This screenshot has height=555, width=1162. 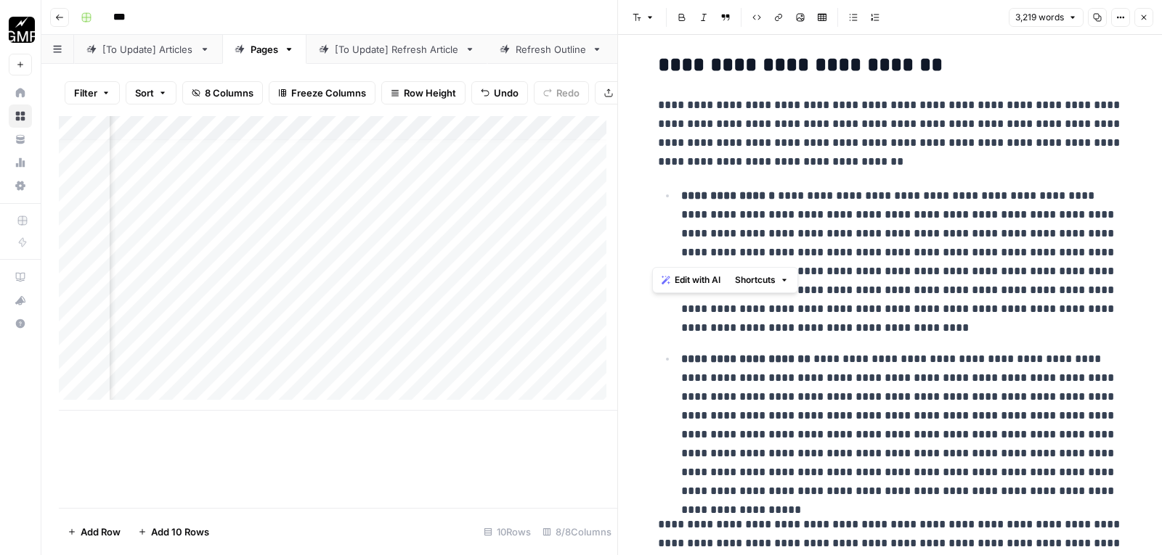 What do you see at coordinates (229, 93) in the screenshot?
I see `span: 8 Columns` at bounding box center [229, 93].